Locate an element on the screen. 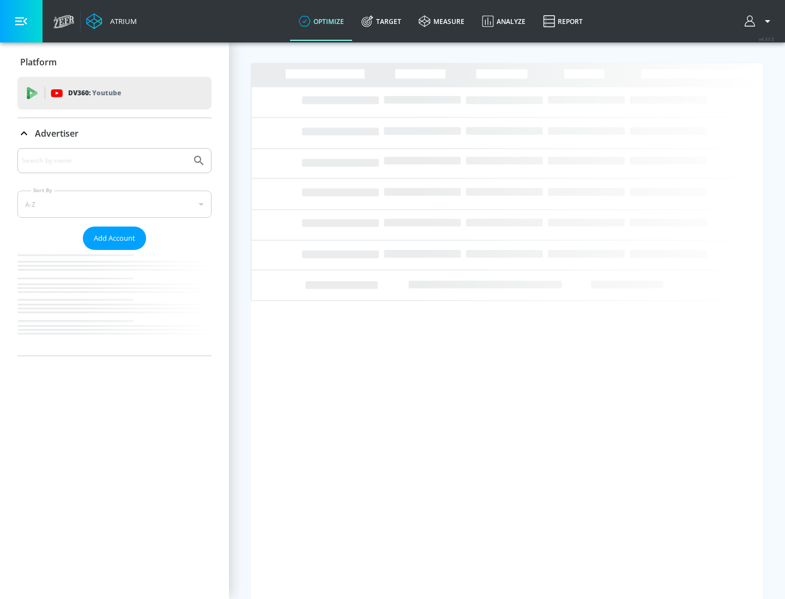 The width and height of the screenshot is (785, 599). button: Add Account is located at coordinates (114, 238).